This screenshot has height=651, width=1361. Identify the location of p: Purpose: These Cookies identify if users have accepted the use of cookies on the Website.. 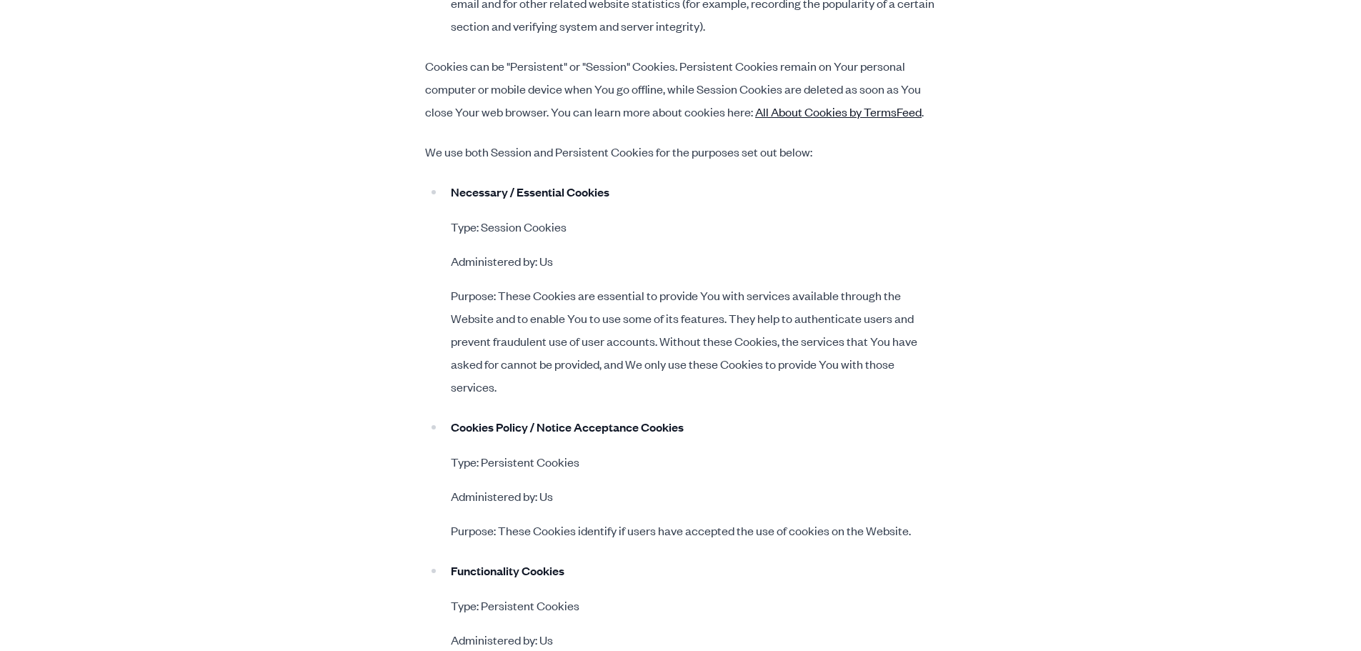
(693, 530).